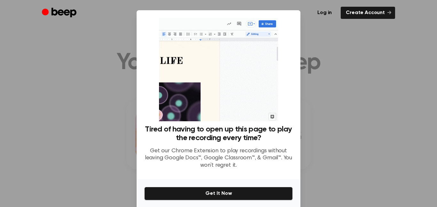  I want to click on p: Get our Chrome Extension to play recordings without leaving Google Docs™, Google Classroom™, & Gm..., so click(219, 159).